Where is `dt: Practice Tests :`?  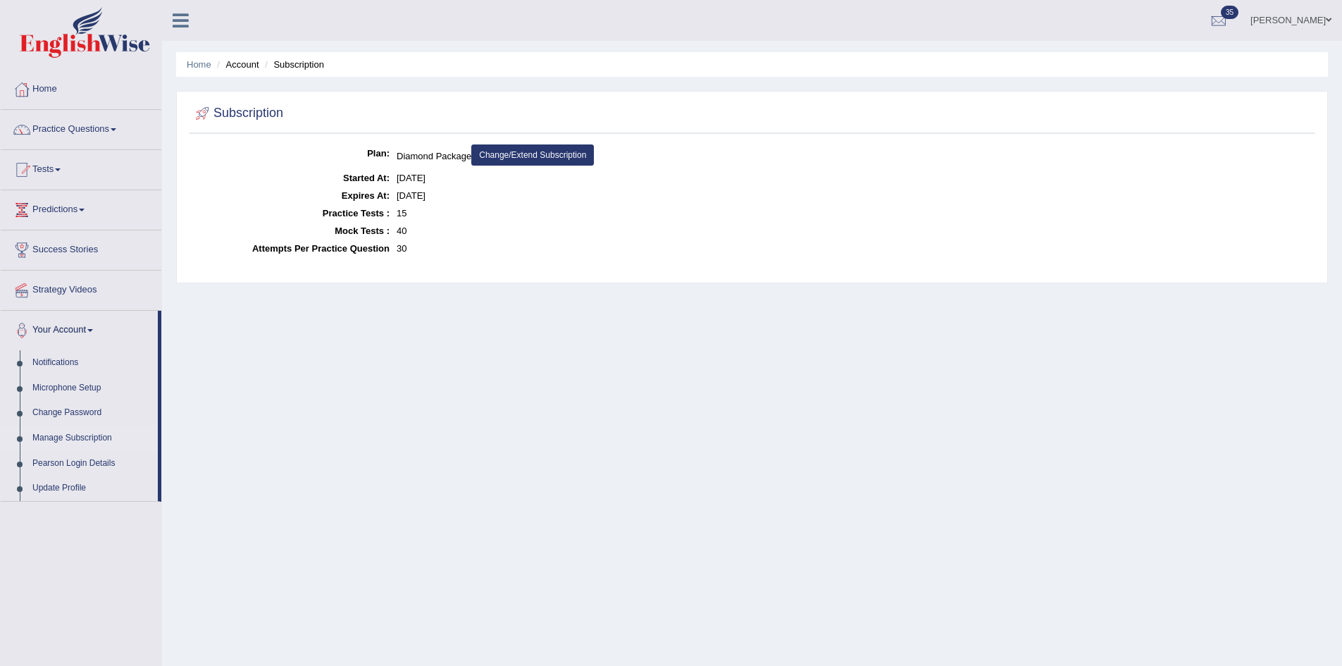 dt: Practice Tests : is located at coordinates (291, 213).